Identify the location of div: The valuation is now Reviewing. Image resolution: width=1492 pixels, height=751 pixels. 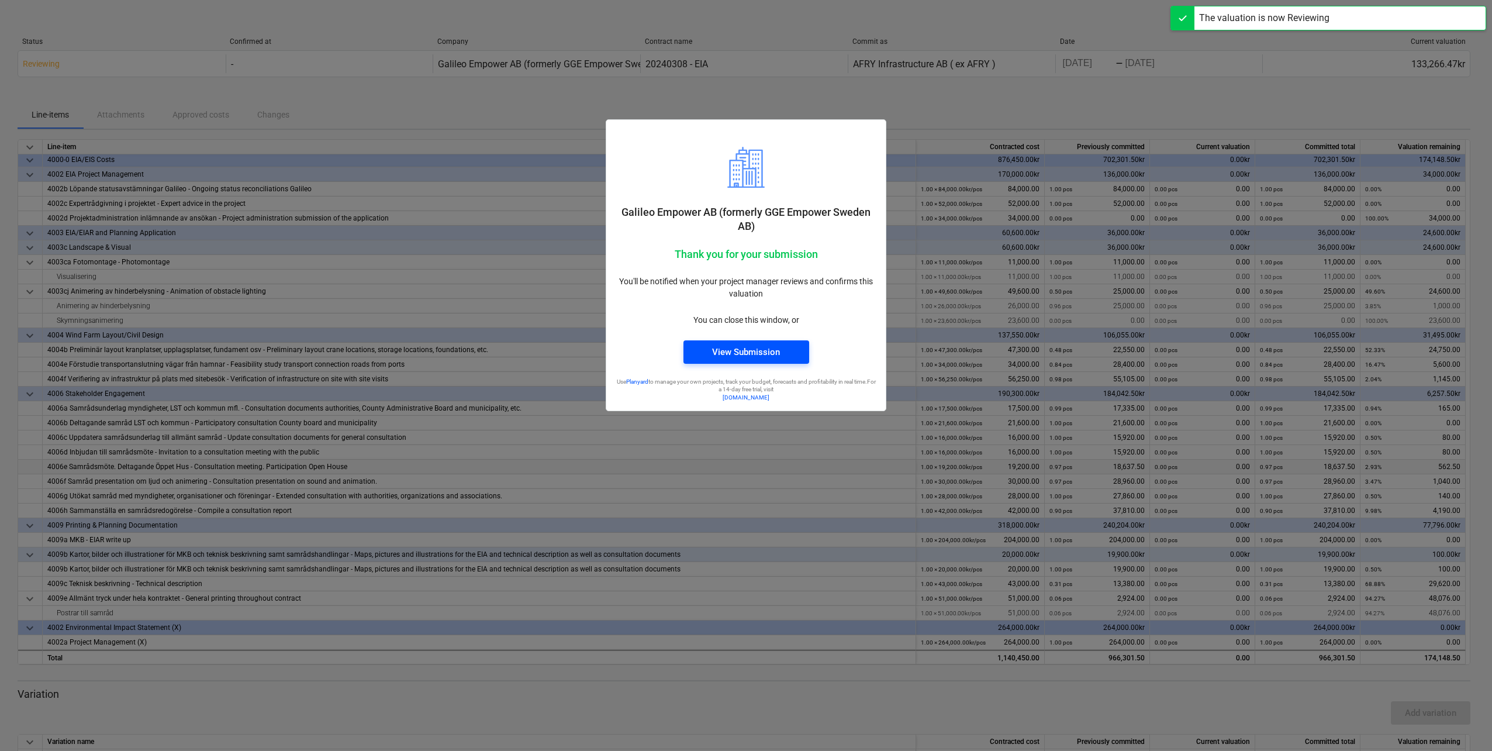
(1264, 18).